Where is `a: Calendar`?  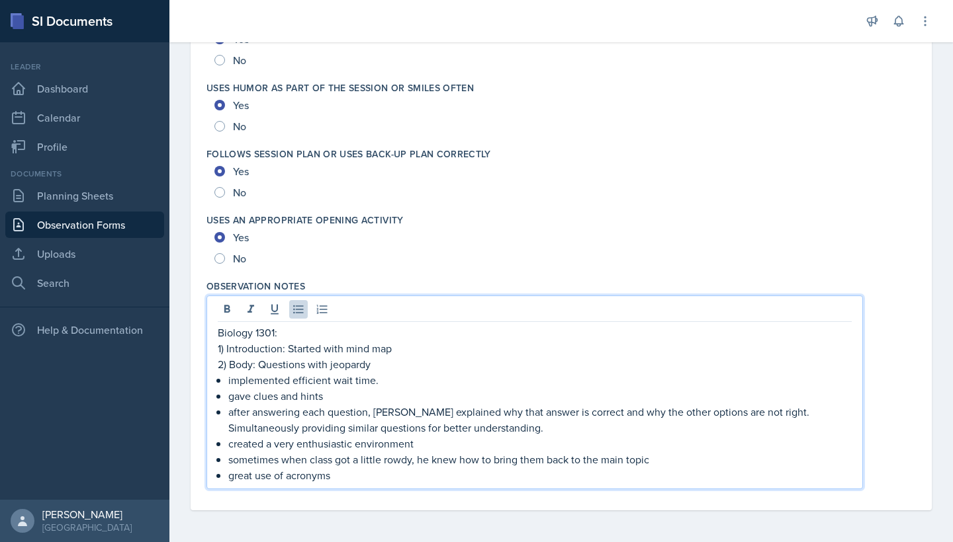
a: Calendar is located at coordinates (85, 118).